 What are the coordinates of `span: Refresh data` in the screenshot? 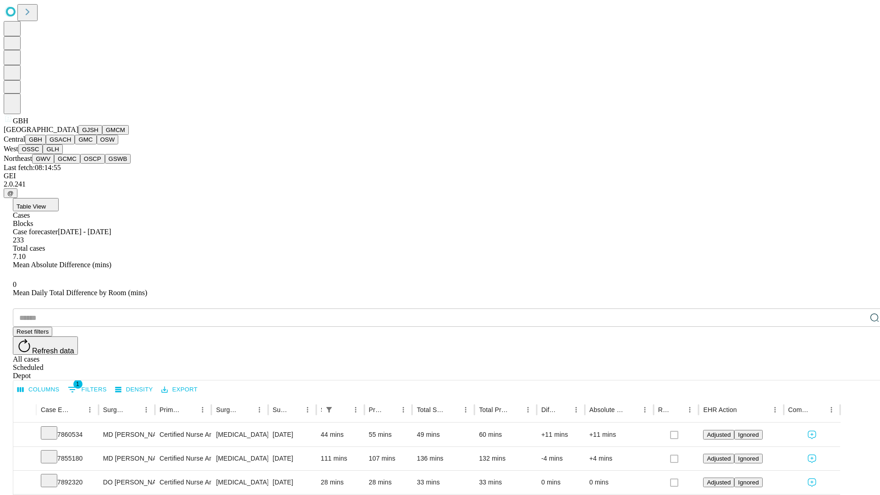 It's located at (53, 350).